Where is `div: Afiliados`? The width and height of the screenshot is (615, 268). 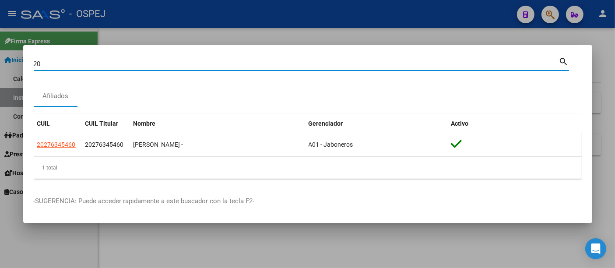 div: Afiliados is located at coordinates (55, 96).